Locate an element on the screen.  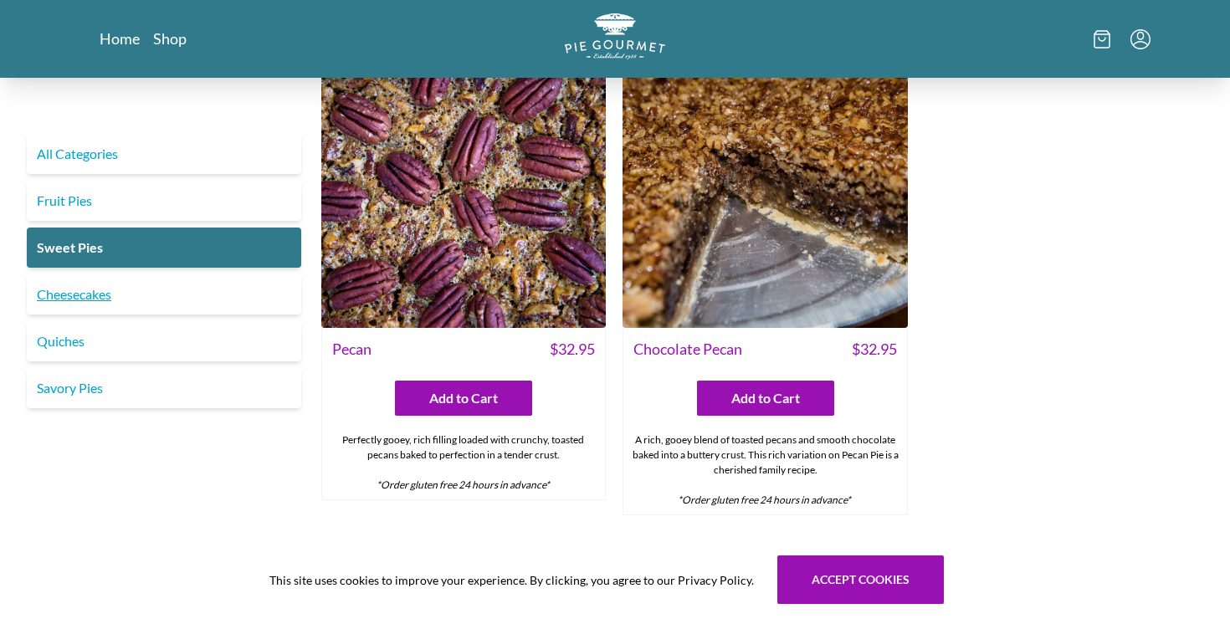
a: Fruit Pies is located at coordinates (164, 201).